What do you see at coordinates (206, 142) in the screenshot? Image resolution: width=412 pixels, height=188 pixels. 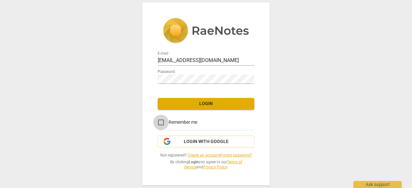 I see `button: Login with Google` at bounding box center [206, 142].